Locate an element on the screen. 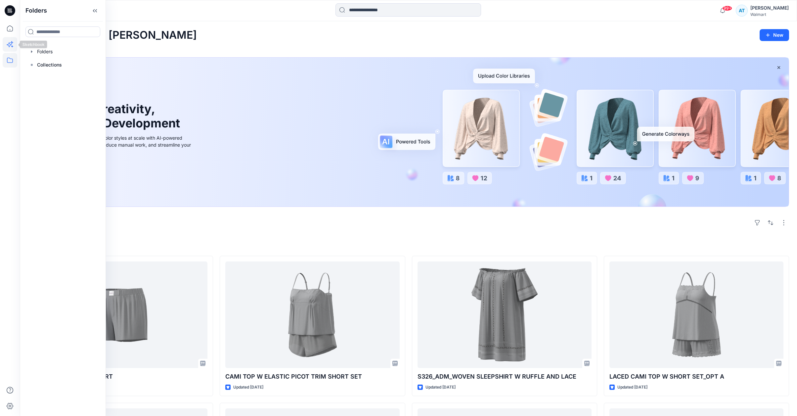 Image resolution: width=797 pixels, height=416 pixels. a: S326_ADM_WOVEN SLEEPSHIRT W RUFFLE AND LACE is located at coordinates (505, 315).